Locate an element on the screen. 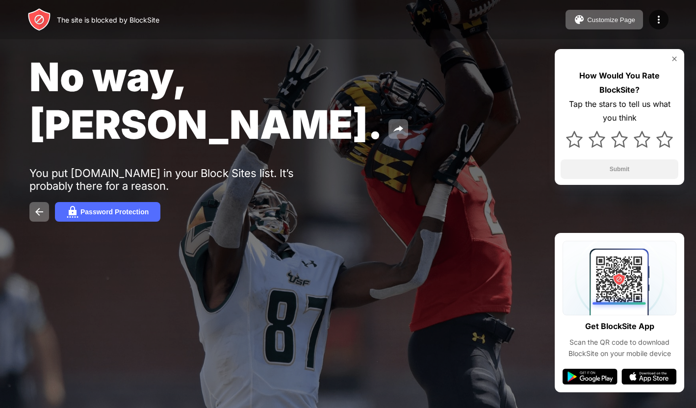  img: header-logo.svg is located at coordinates (39, 20).